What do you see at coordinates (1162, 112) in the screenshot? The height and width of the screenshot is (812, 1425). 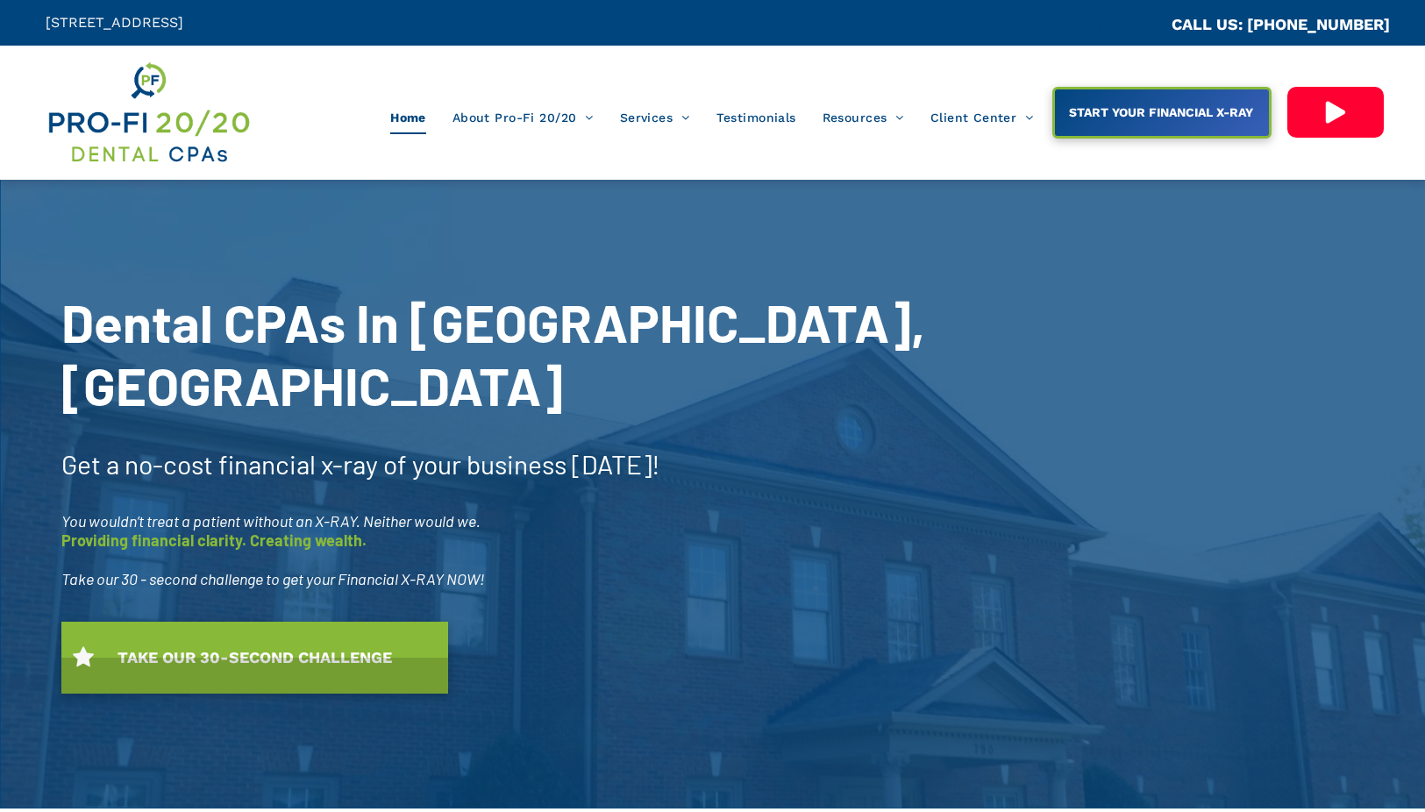 I see `a: START YOUR FINANCIAL X-RAY` at bounding box center [1162, 112].